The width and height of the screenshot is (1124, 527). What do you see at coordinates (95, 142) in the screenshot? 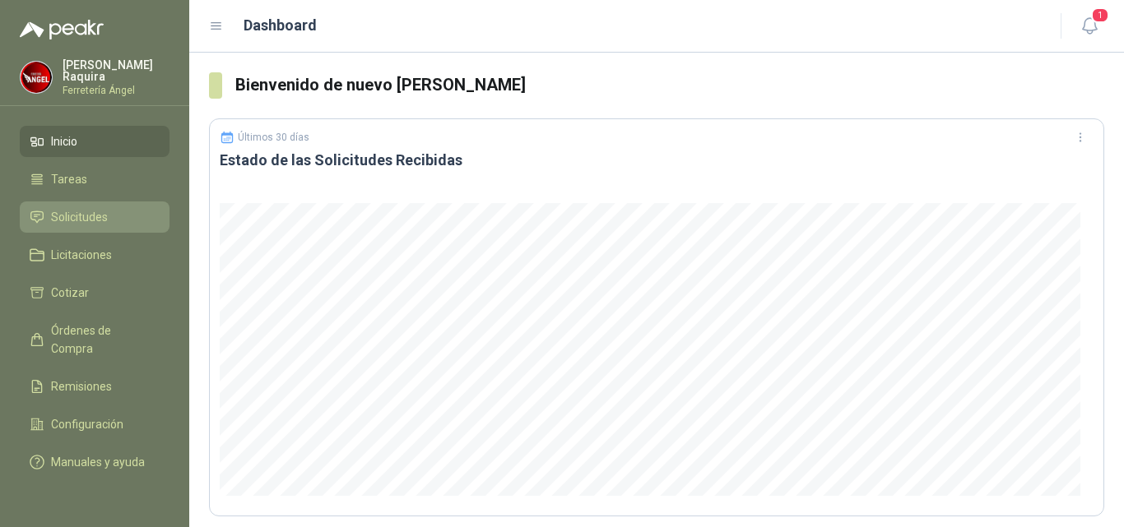
I see `a: Inicio` at bounding box center [95, 142].